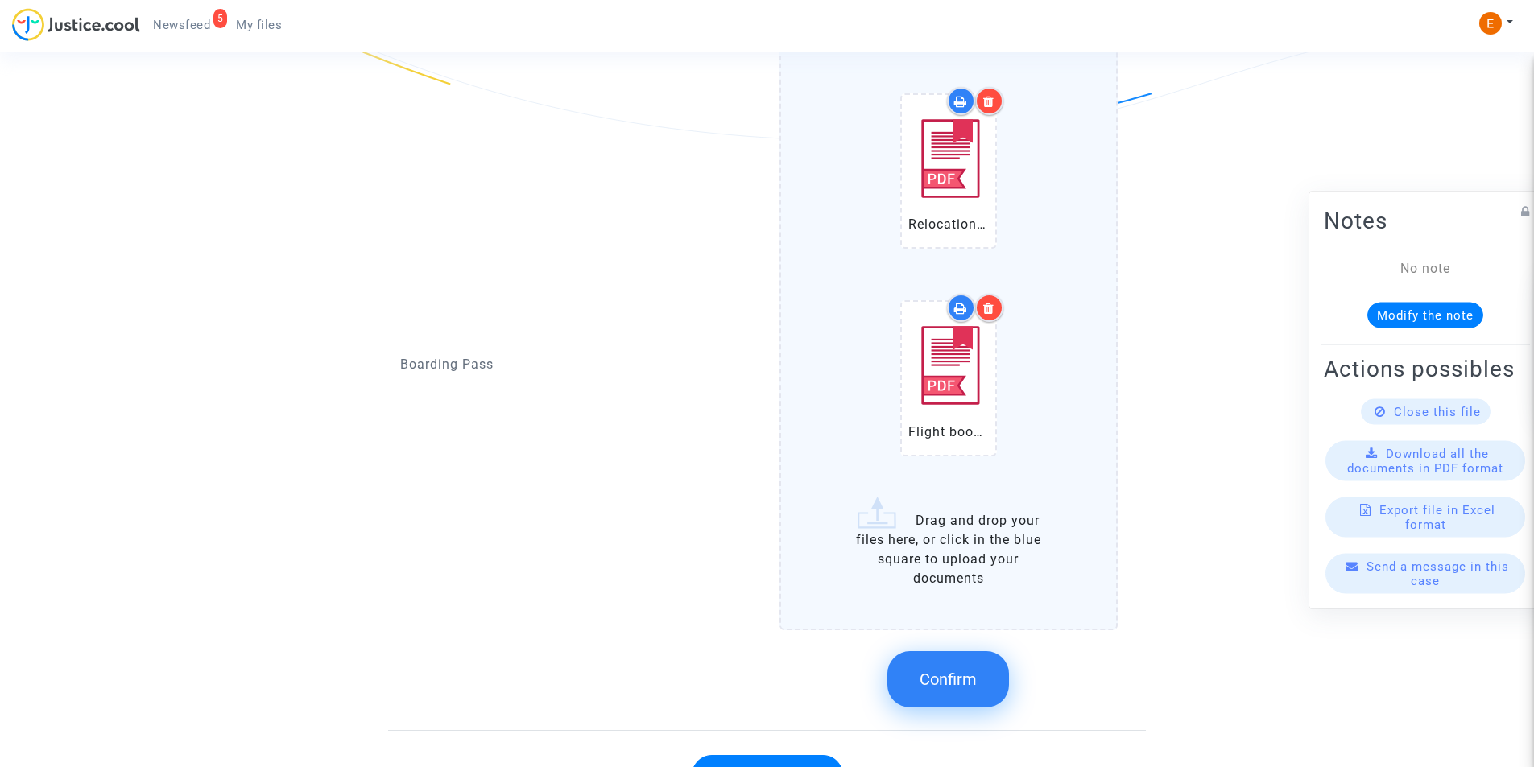 The width and height of the screenshot is (1534, 767). Describe the element at coordinates (258, 25) in the screenshot. I see `a: My files` at that location.